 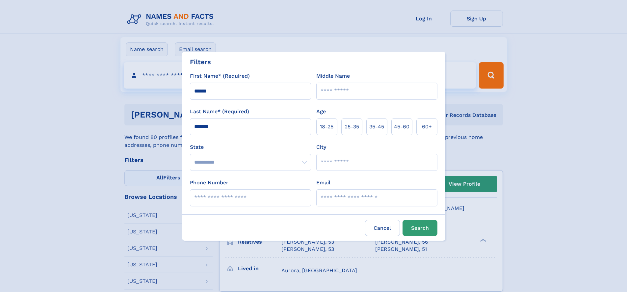 I want to click on label: State, so click(x=250, y=147).